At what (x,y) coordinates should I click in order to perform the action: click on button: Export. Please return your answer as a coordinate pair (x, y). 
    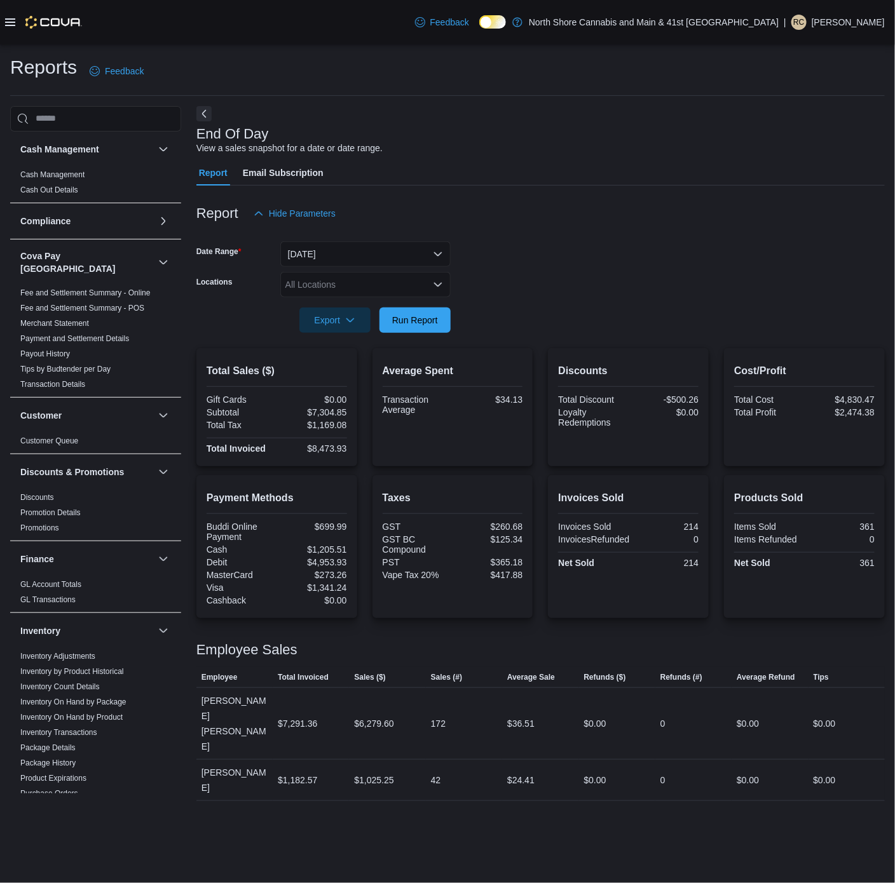
    Looking at the image, I should click on (335, 320).